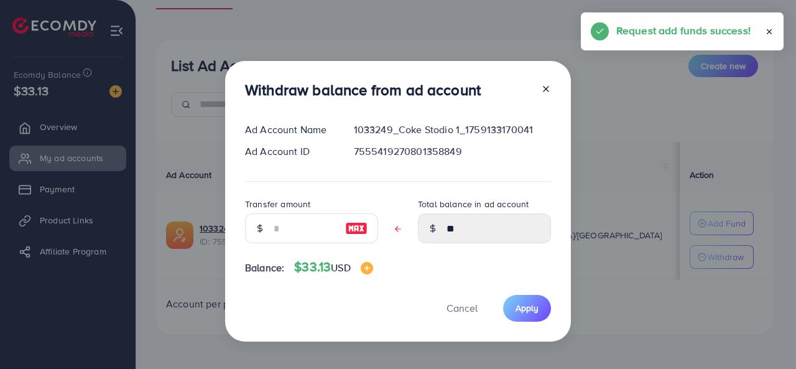  What do you see at coordinates (452, 151) in the screenshot?
I see `div: 7555419270801358849` at bounding box center [452, 151].